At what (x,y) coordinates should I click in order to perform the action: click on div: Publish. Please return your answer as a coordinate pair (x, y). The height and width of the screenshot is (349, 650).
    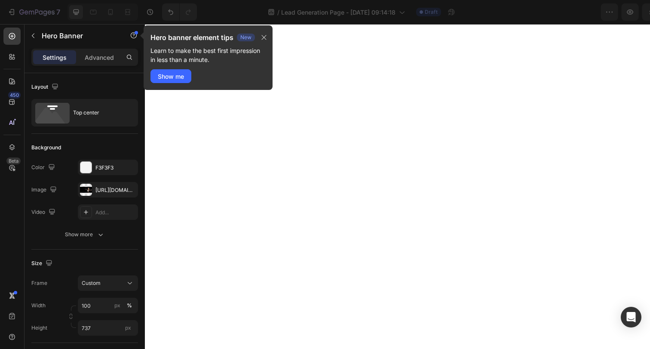
    Looking at the image, I should click on (611, 12).